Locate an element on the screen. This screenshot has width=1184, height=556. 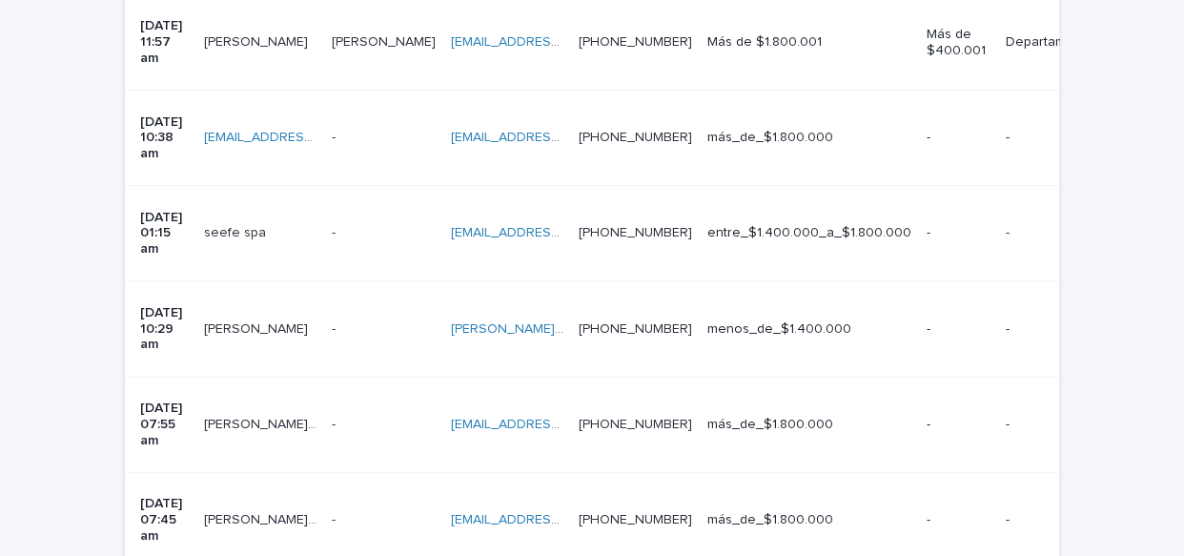
p: seefe spa is located at coordinates (236, 231).